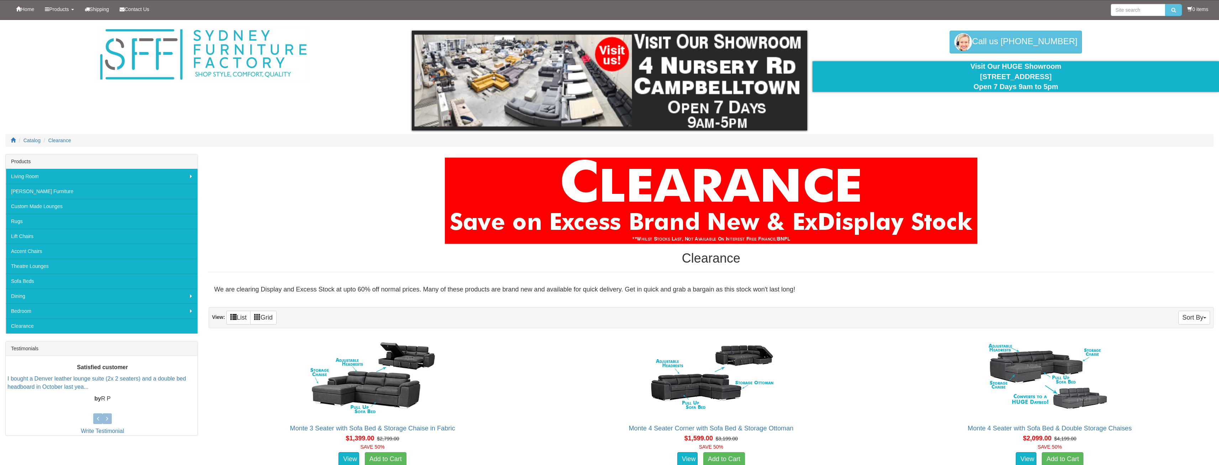 This screenshot has width=1219, height=465. What do you see at coordinates (388, 438) in the screenshot?
I see `del: $2,799.00` at bounding box center [388, 438].